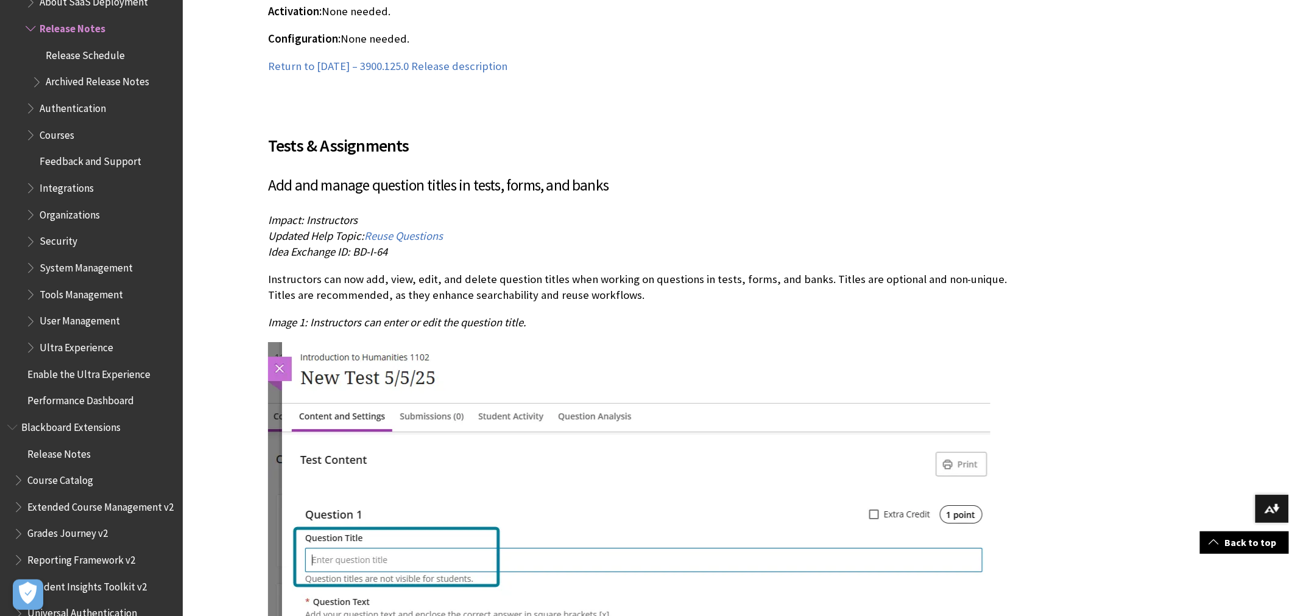 The width and height of the screenshot is (1289, 616). Describe the element at coordinates (80, 319) in the screenshot. I see `span: User Management` at that location.